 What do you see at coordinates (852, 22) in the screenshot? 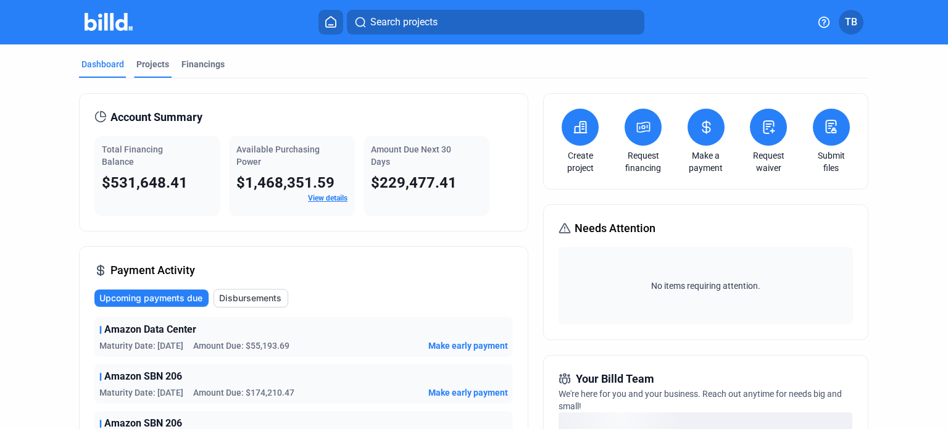
I see `span: TB` at bounding box center [852, 22].